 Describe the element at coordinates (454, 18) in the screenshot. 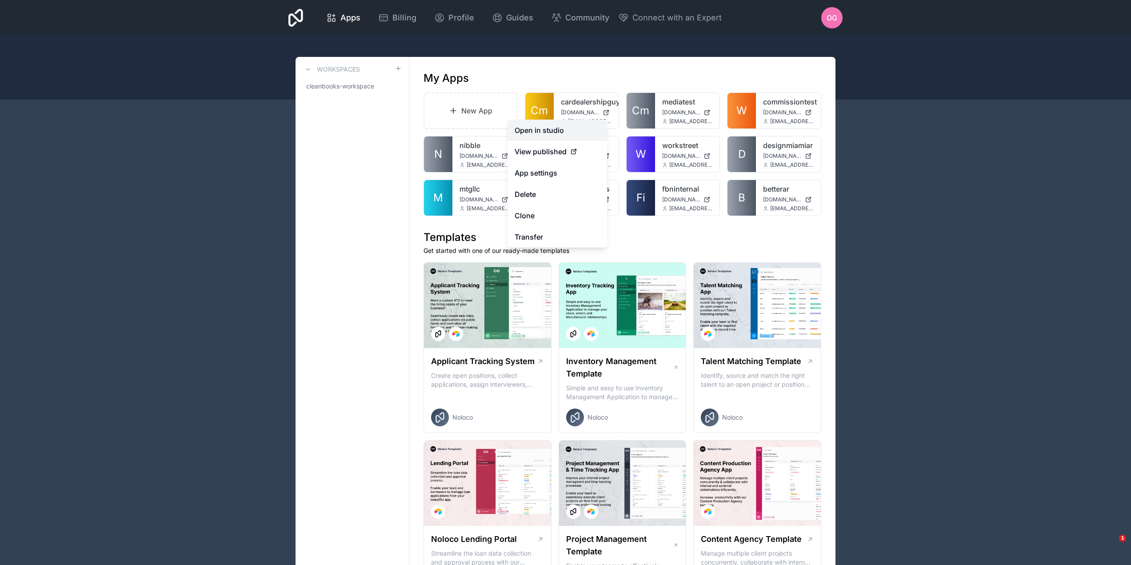

I see `a: Profile` at that location.